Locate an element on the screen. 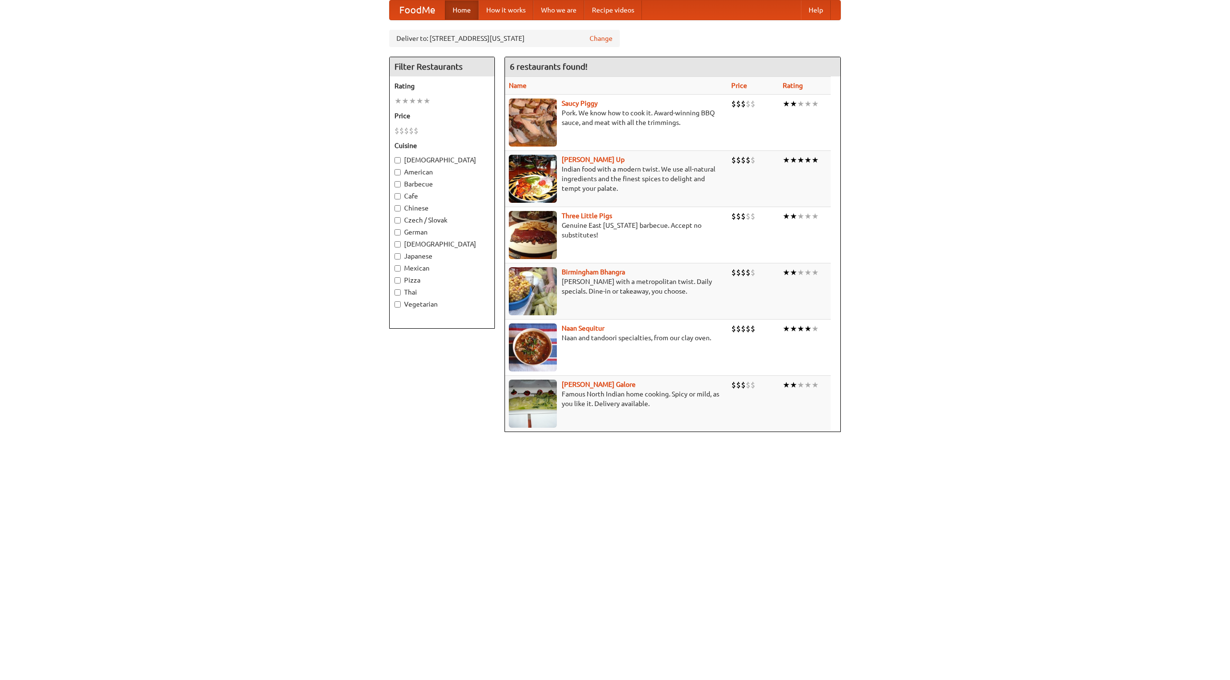 The image size is (1230, 680). input: Chinese is located at coordinates (397, 208).